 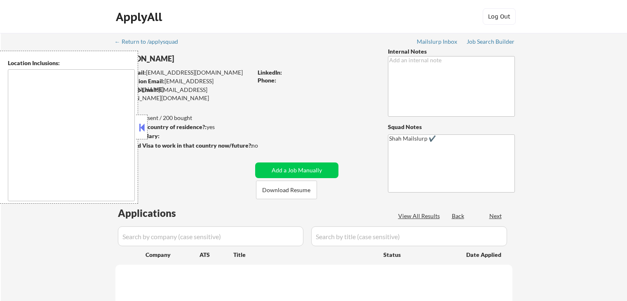 I want to click on div: no, so click(x=263, y=146).